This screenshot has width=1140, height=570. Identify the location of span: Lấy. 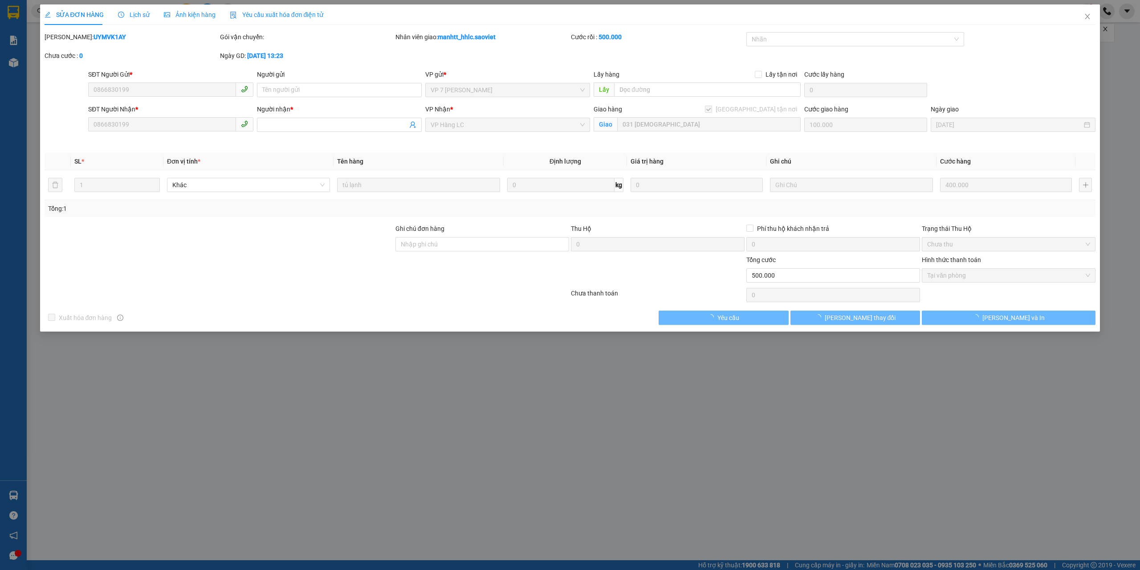
(604, 90).